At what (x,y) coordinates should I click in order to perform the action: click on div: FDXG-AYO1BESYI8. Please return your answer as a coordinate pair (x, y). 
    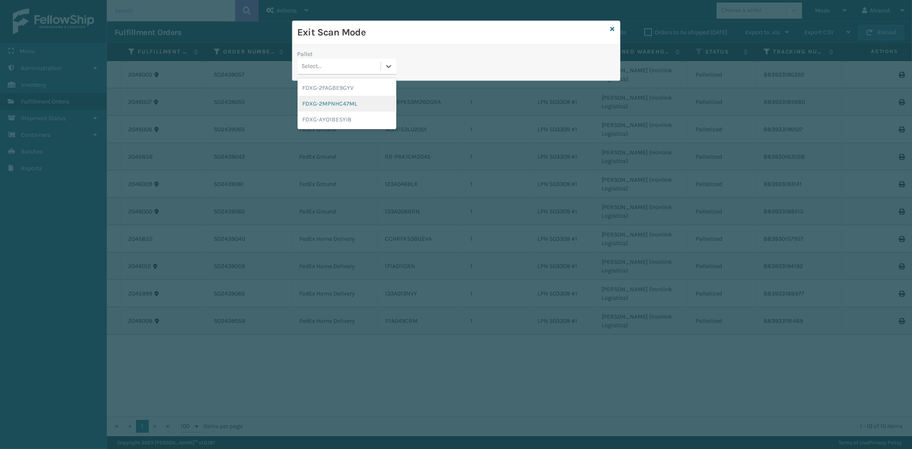
    Looking at the image, I should click on (347, 119).